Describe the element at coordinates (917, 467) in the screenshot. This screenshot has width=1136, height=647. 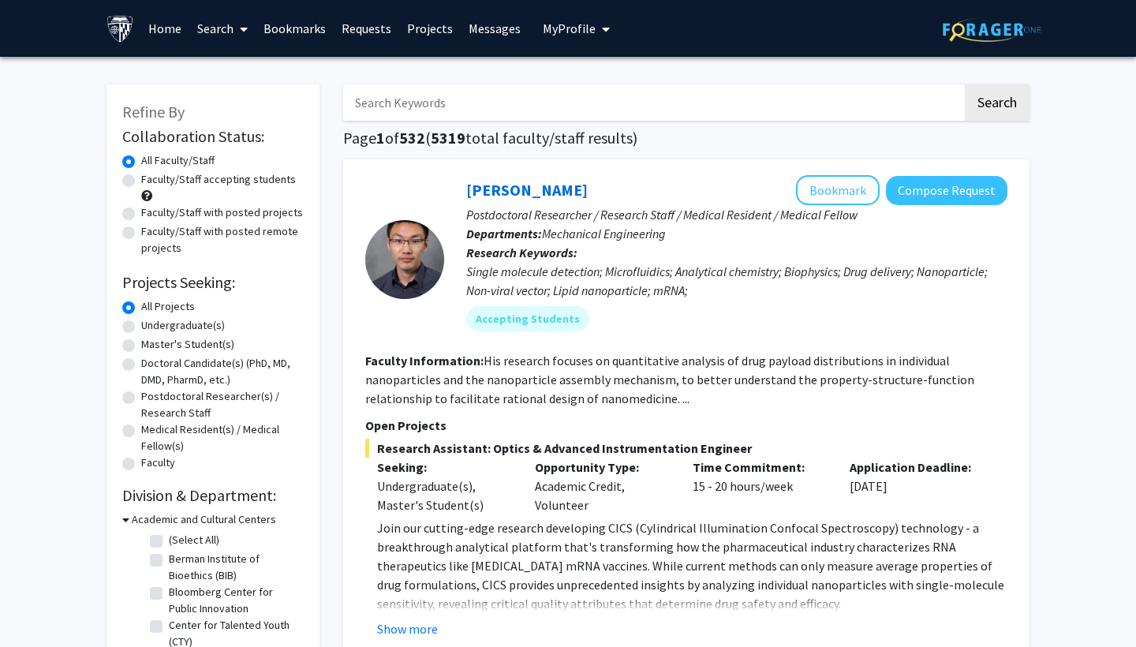
I see `p: Application Deadline:` at that location.